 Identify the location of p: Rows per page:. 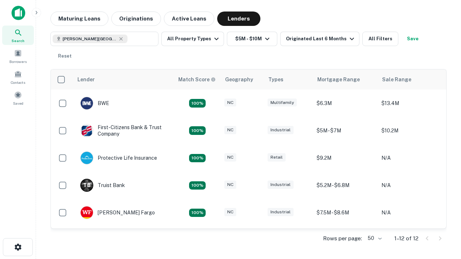
(343, 239).